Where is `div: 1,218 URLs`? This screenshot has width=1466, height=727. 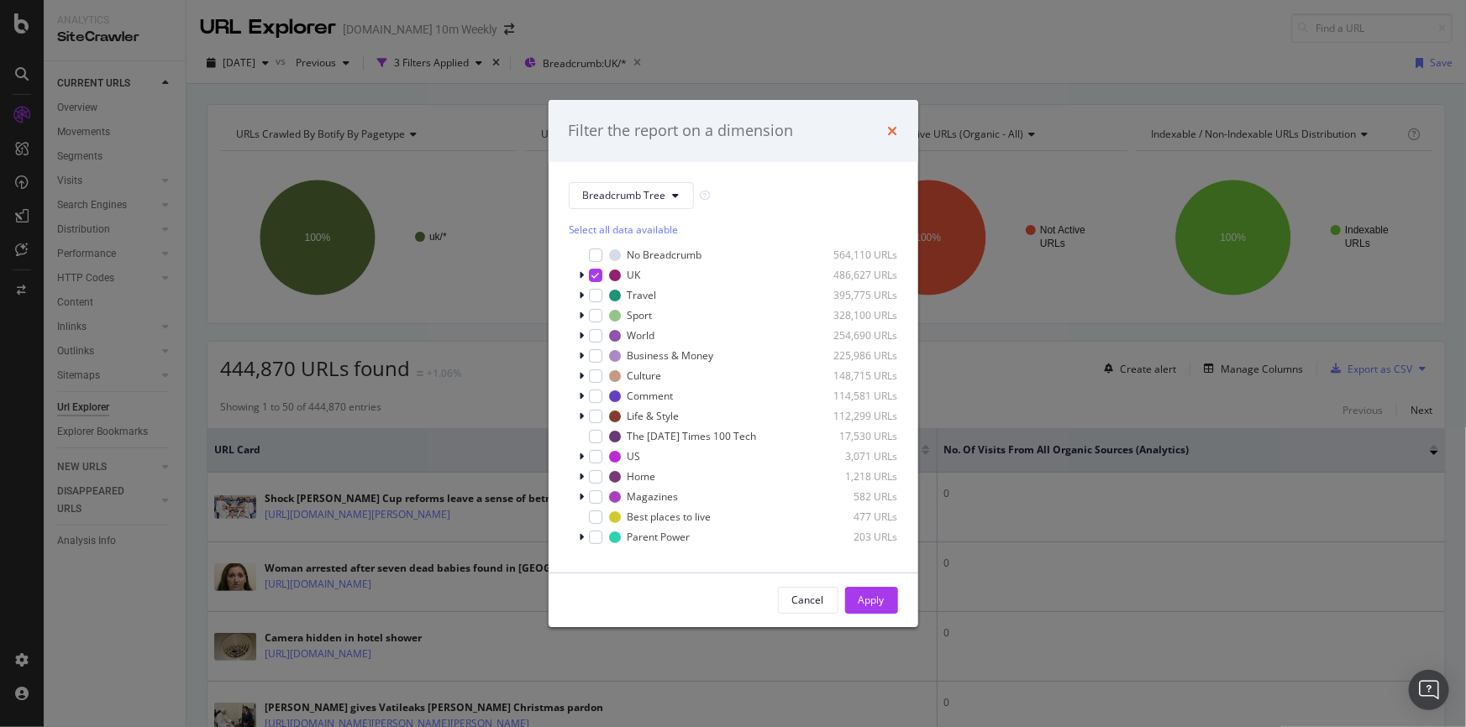 div: 1,218 URLs is located at coordinates (857, 476).